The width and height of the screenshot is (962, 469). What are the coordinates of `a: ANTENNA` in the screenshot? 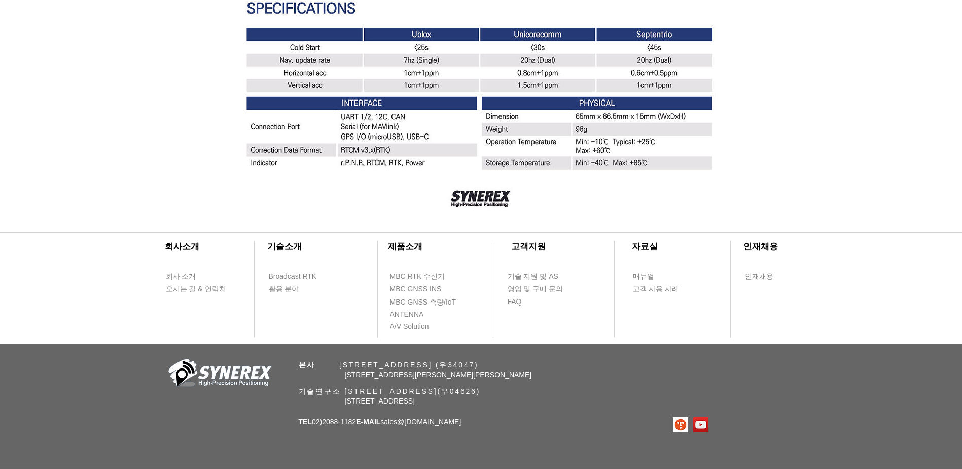 It's located at (418, 314).